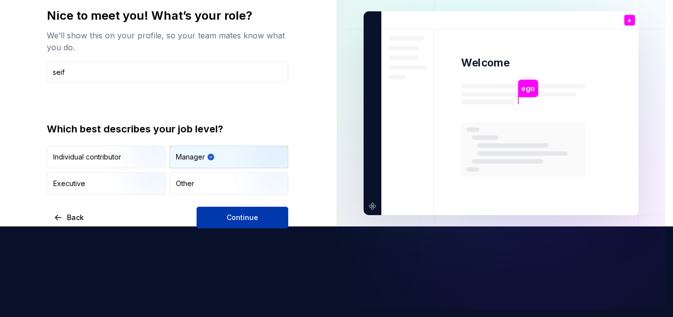 The height and width of the screenshot is (317, 673). I want to click on p: ego, so click(527, 89).